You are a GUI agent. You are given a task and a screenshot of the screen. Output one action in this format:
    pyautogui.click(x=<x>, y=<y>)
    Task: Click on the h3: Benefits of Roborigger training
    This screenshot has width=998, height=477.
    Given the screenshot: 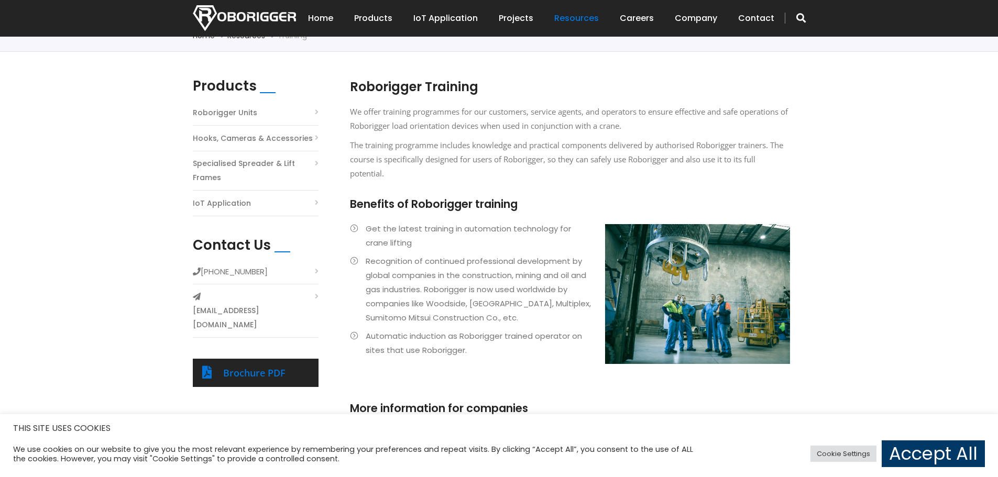 What is the action you would take?
    pyautogui.click(x=570, y=204)
    